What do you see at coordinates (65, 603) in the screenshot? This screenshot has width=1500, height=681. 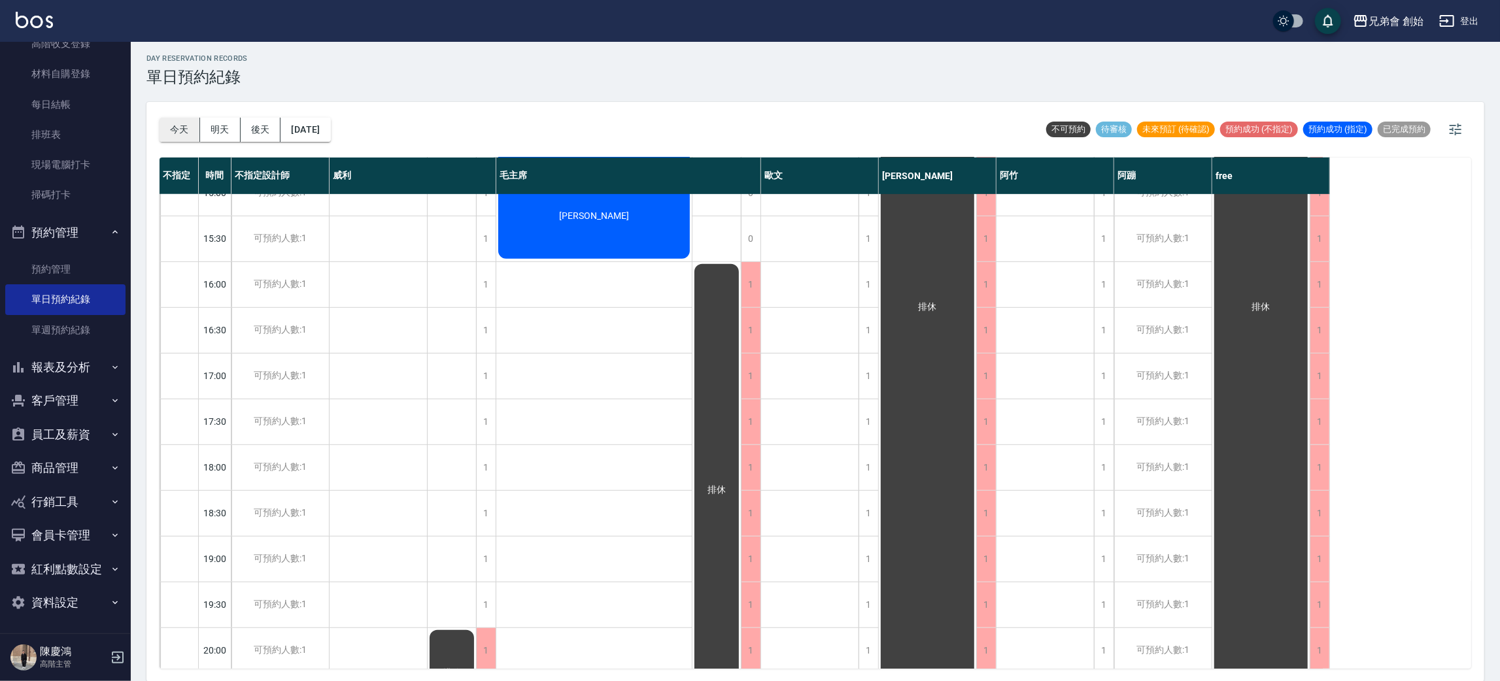 I see `button: 資料設定` at bounding box center [65, 603].